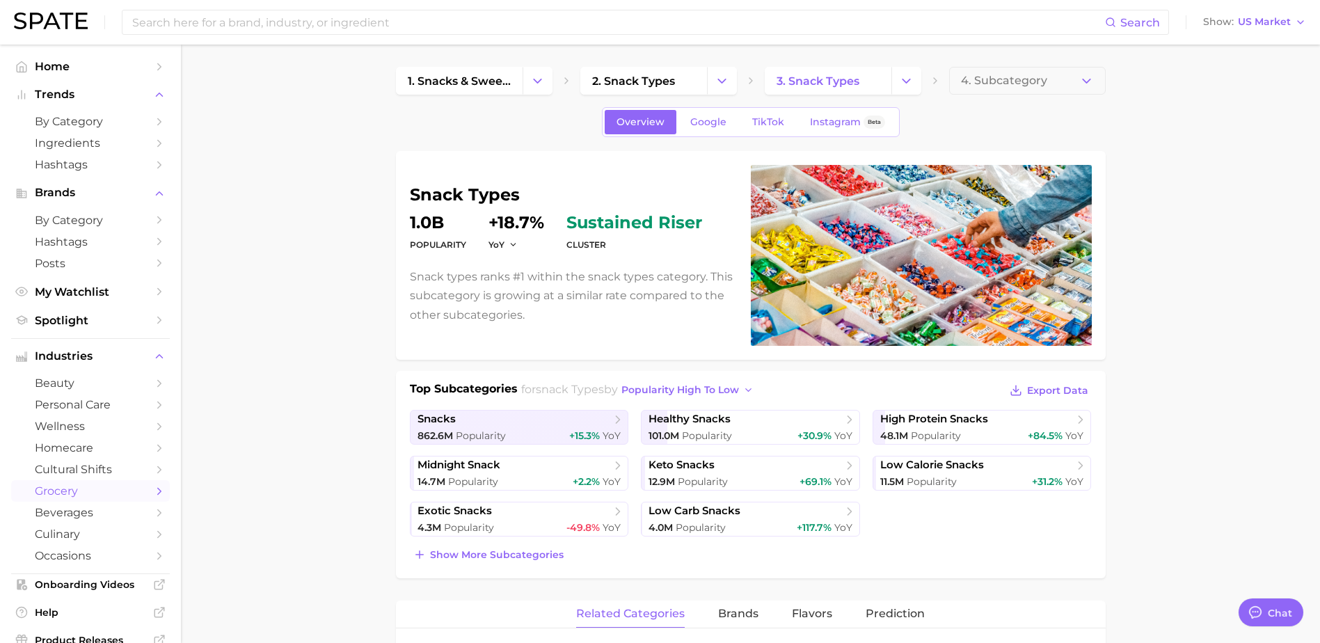 The height and width of the screenshot is (643, 1320). Describe the element at coordinates (583, 527) in the screenshot. I see `span: -49.8%` at that location.